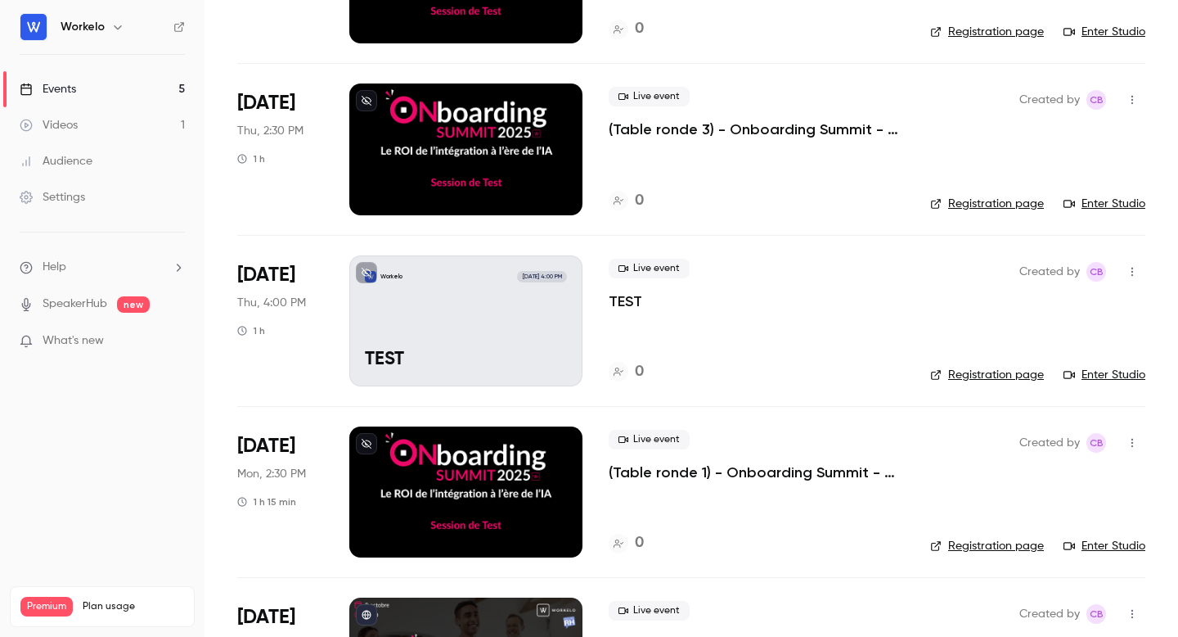  Describe the element at coordinates (280, 321) in the screenshot. I see `div: Oct 2 Thu, 4:00 PM (Europe/Paris)` at that location.